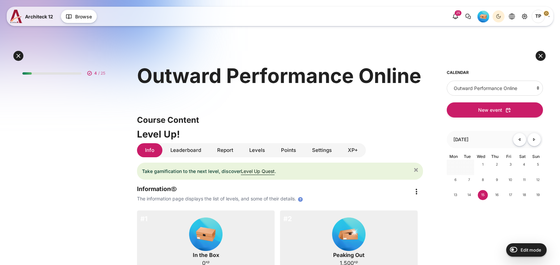 The height and width of the screenshot is (265, 560). What do you see at coordinates (150, 150) in the screenshot?
I see `a: Info` at bounding box center [150, 150].